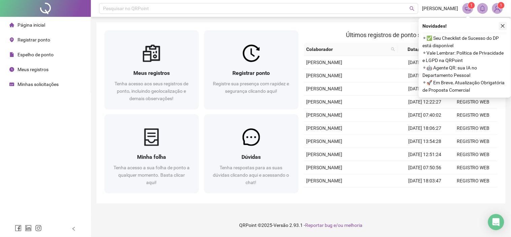 This screenshot has width=511, height=237. What do you see at coordinates (334, 225) in the screenshot?
I see `span: Reportar bug e/ou melhoria` at bounding box center [334, 225].